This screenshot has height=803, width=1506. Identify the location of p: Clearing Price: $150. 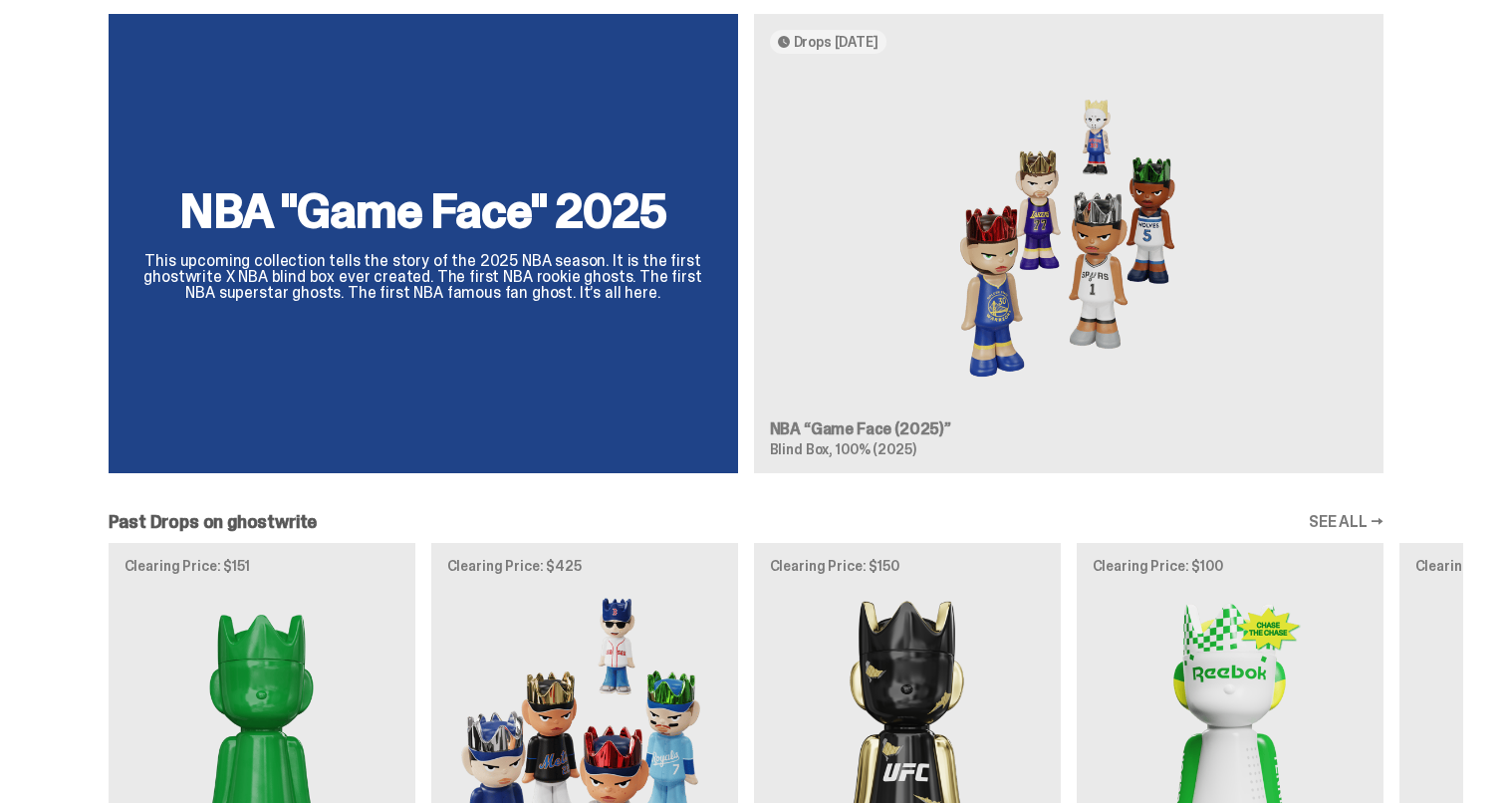
(908, 566).